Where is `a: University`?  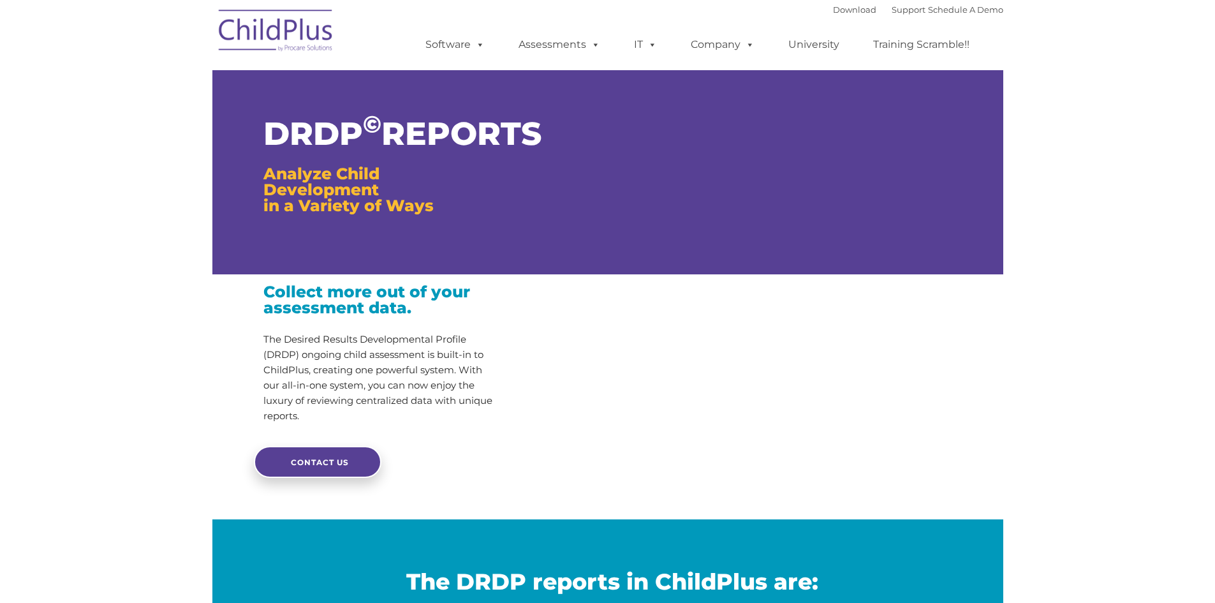 a: University is located at coordinates (814, 45).